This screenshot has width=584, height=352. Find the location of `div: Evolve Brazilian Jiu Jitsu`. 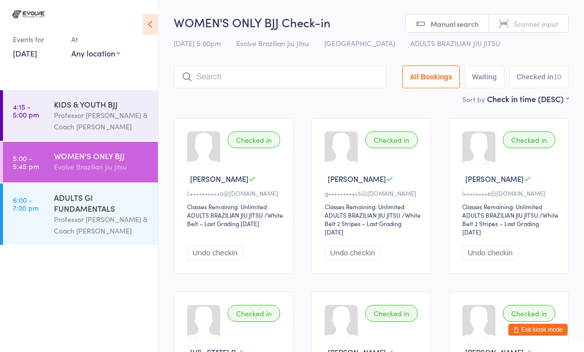

div: Evolve Brazilian Jiu Jitsu is located at coordinates (102, 166).